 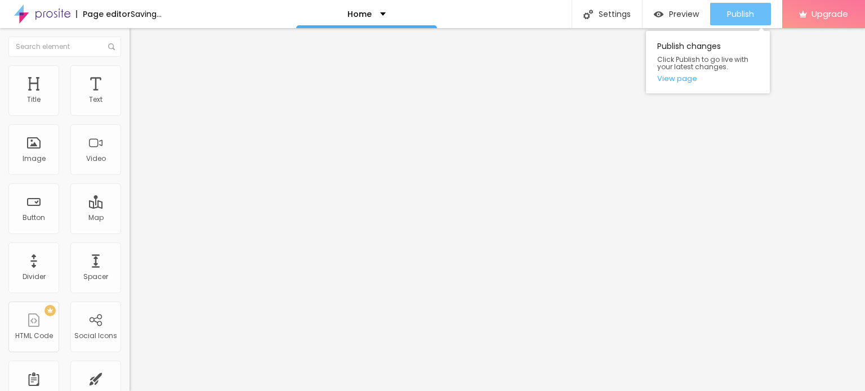 I want to click on div: HTML Code, so click(x=34, y=336).